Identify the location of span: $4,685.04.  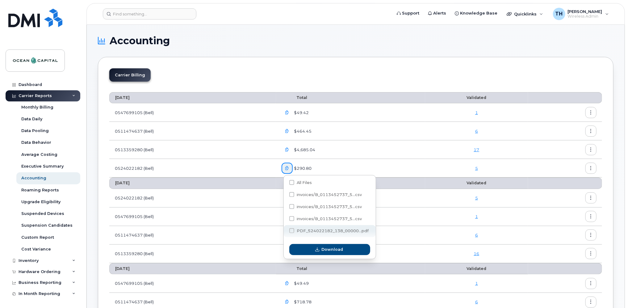
(304, 150).